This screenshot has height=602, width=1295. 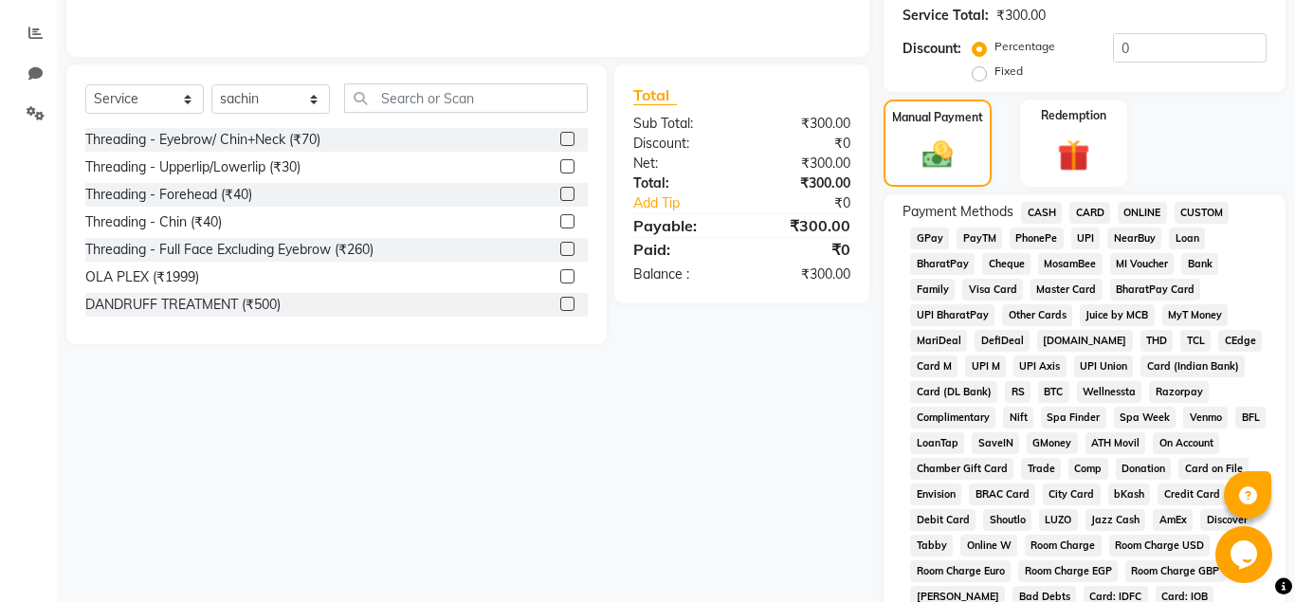 What do you see at coordinates (945, 15) in the screenshot?
I see `div: Service Total:` at bounding box center [945, 15].